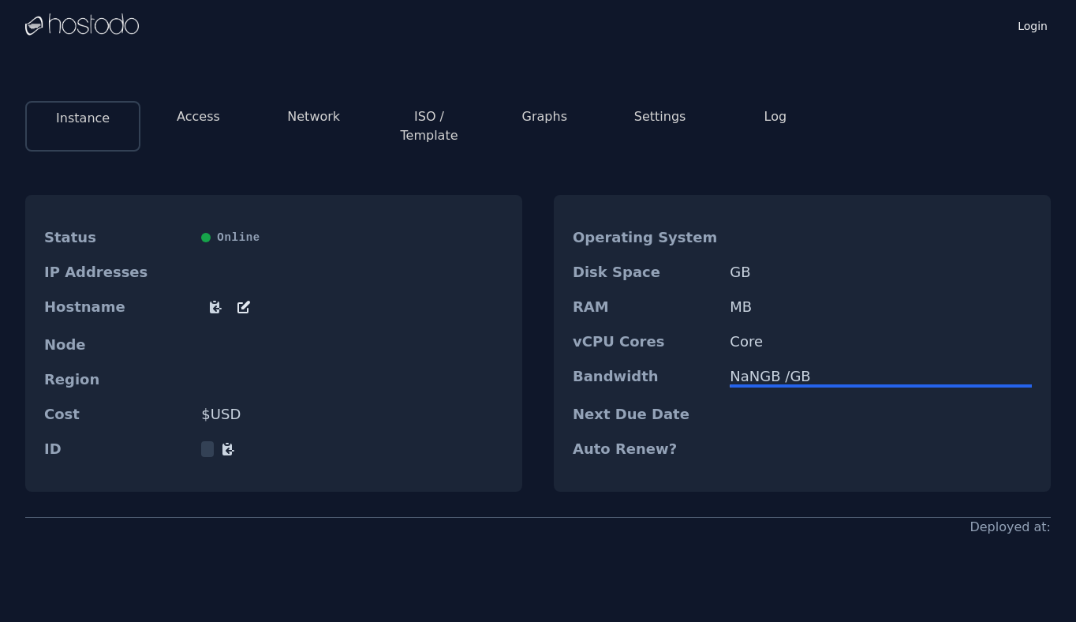  I want to click on dt: Operating System, so click(644, 237).